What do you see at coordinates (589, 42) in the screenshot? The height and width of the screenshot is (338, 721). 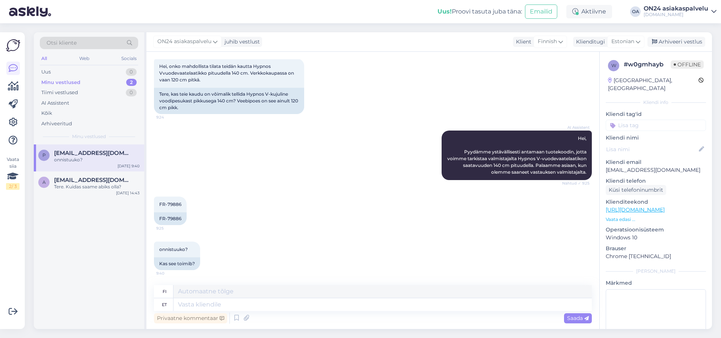 I see `div: Klienditugi` at bounding box center [589, 42].